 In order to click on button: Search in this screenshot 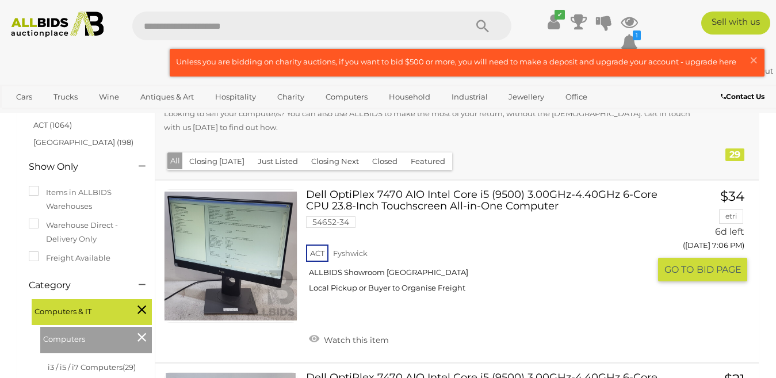, I will do `click(483, 26)`.